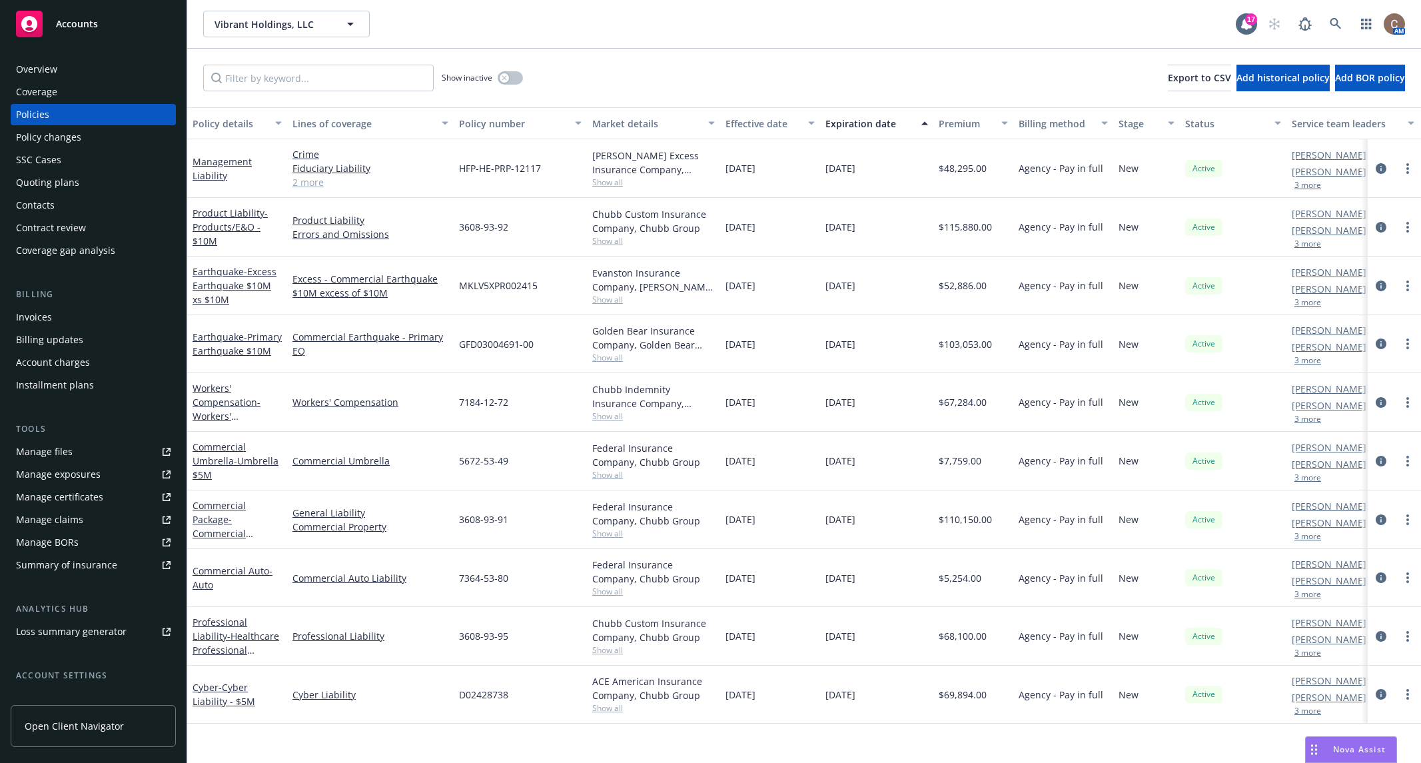  What do you see at coordinates (93, 632) in the screenshot?
I see `a: Loss summary generator` at bounding box center [93, 632].